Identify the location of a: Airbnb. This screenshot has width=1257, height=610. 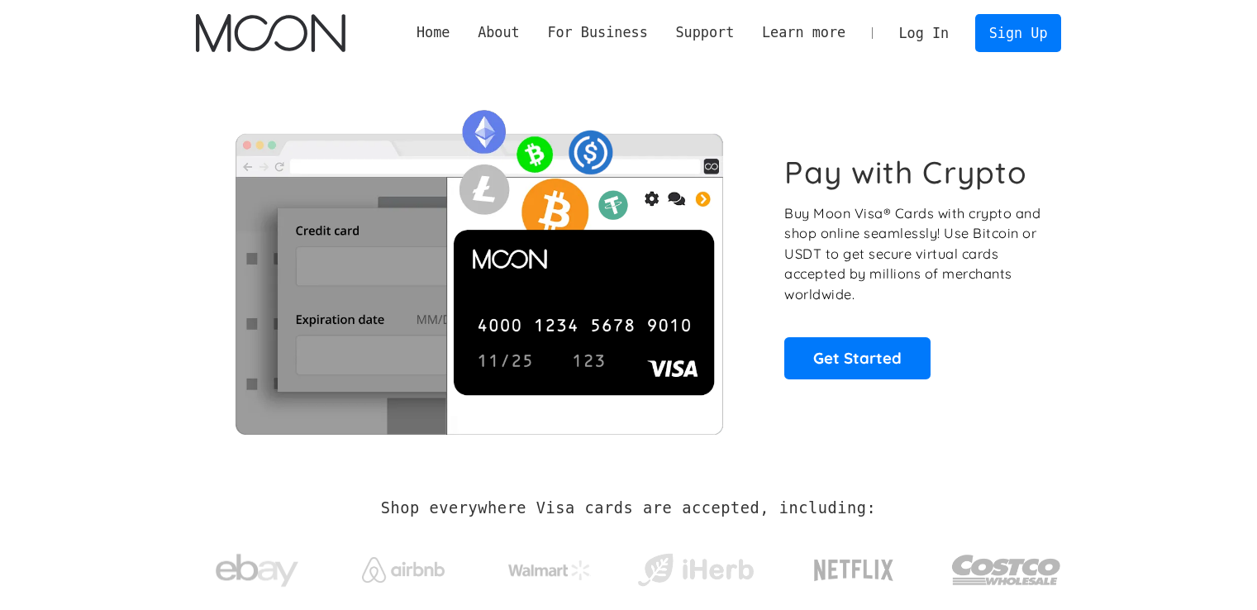
(403, 565).